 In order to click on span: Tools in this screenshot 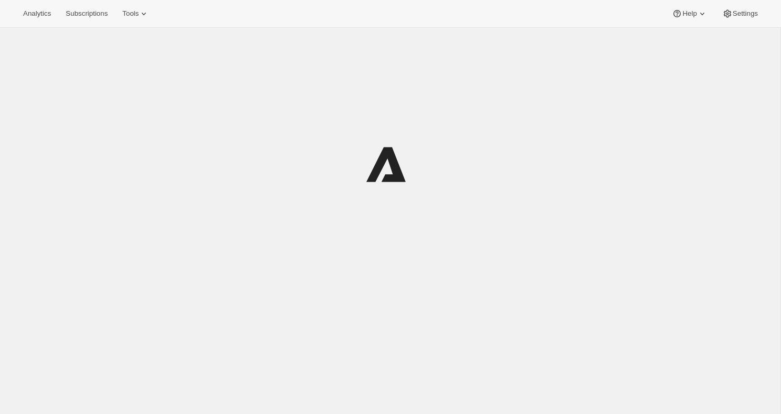, I will do `click(130, 14)`.